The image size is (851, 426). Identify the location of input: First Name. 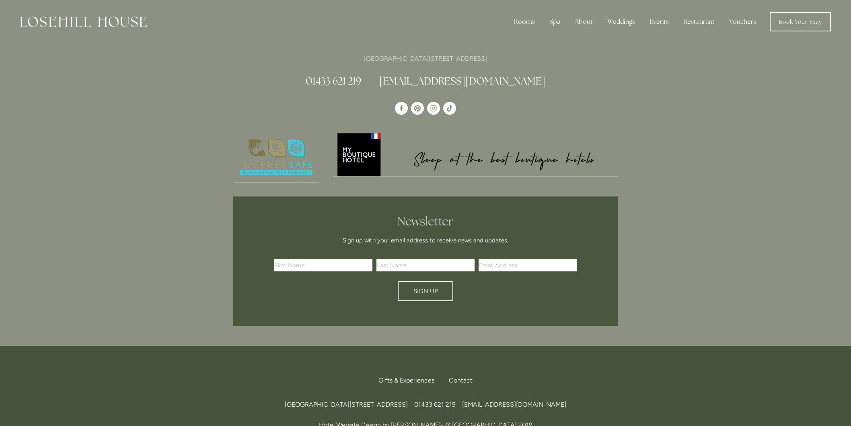
(323, 265).